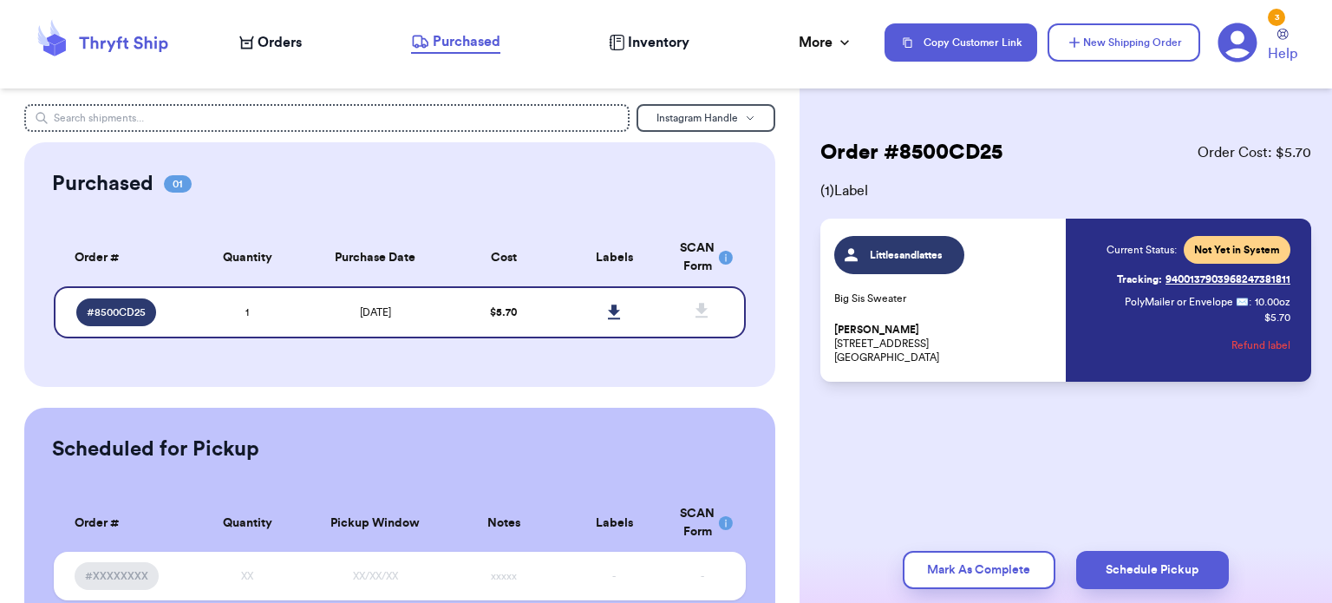 The width and height of the screenshot is (1332, 603). Describe the element at coordinates (1261, 345) in the screenshot. I see `button: Refund label` at that location.